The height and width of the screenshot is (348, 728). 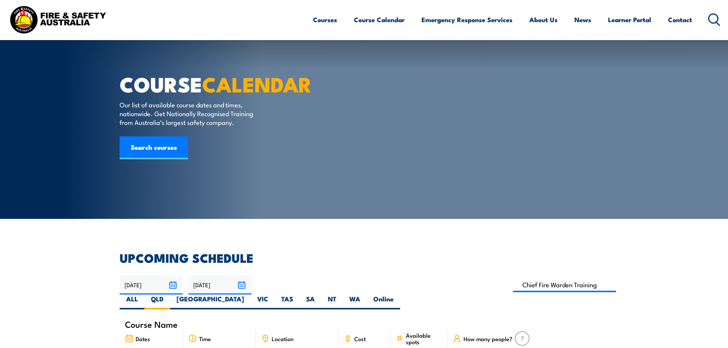 What do you see at coordinates (467, 20) in the screenshot?
I see `a: Emergency Response Services` at bounding box center [467, 20].